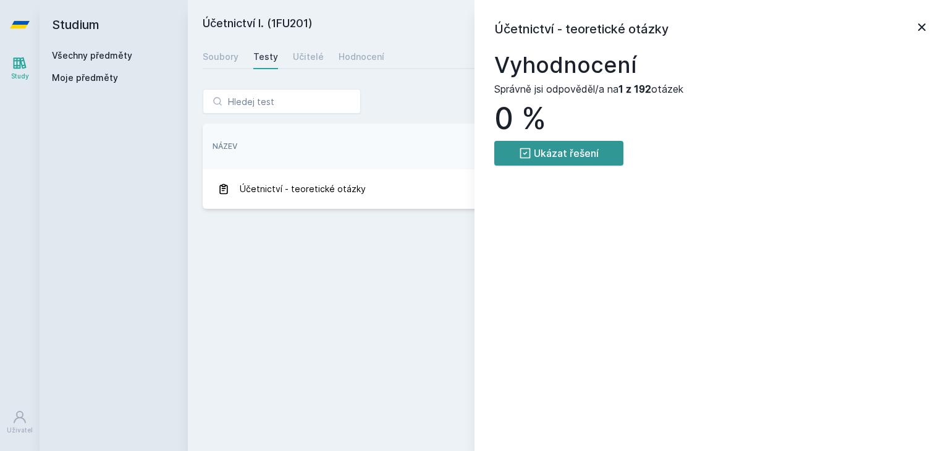  Describe the element at coordinates (266, 57) in the screenshot. I see `div: Testy` at that location.